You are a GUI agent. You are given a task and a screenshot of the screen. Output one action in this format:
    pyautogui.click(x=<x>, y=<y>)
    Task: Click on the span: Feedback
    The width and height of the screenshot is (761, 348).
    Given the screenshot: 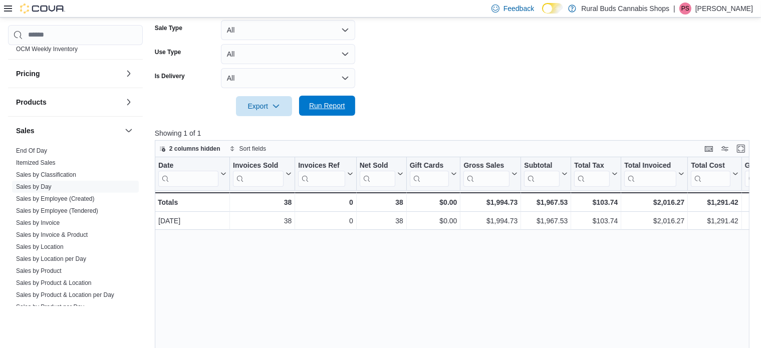 What is the action you would take?
    pyautogui.click(x=518, y=9)
    